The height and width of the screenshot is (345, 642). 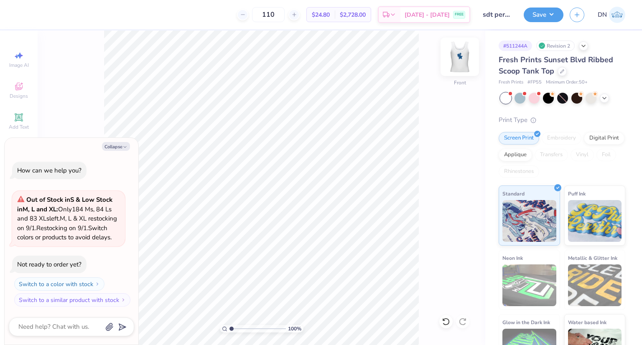 What do you see at coordinates (582, 155) in the screenshot?
I see `div: Vinyl` at bounding box center [582, 155].